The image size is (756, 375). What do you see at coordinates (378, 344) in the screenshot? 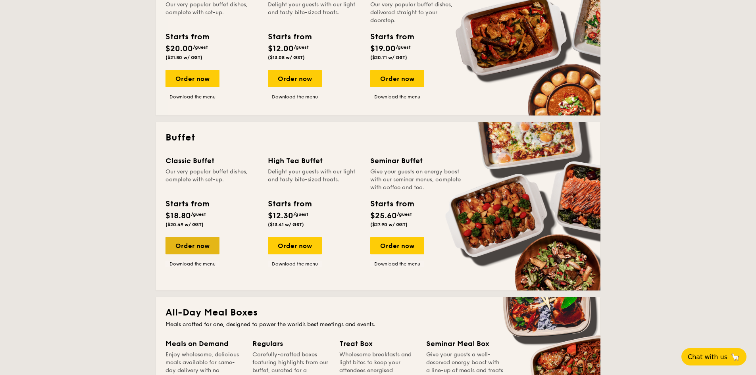
I see `div: Treat Box` at bounding box center [378, 344].